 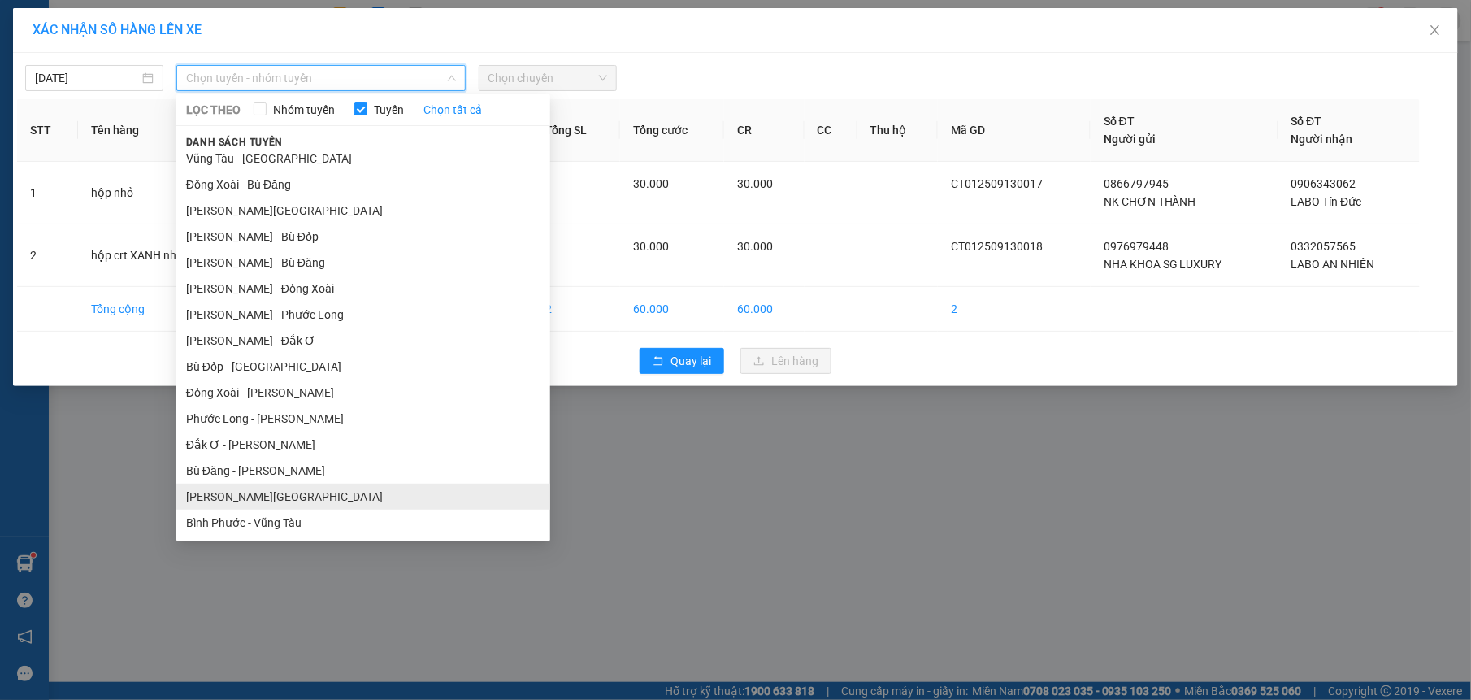 I want to click on button: uploadLên hàng, so click(x=786, y=361).